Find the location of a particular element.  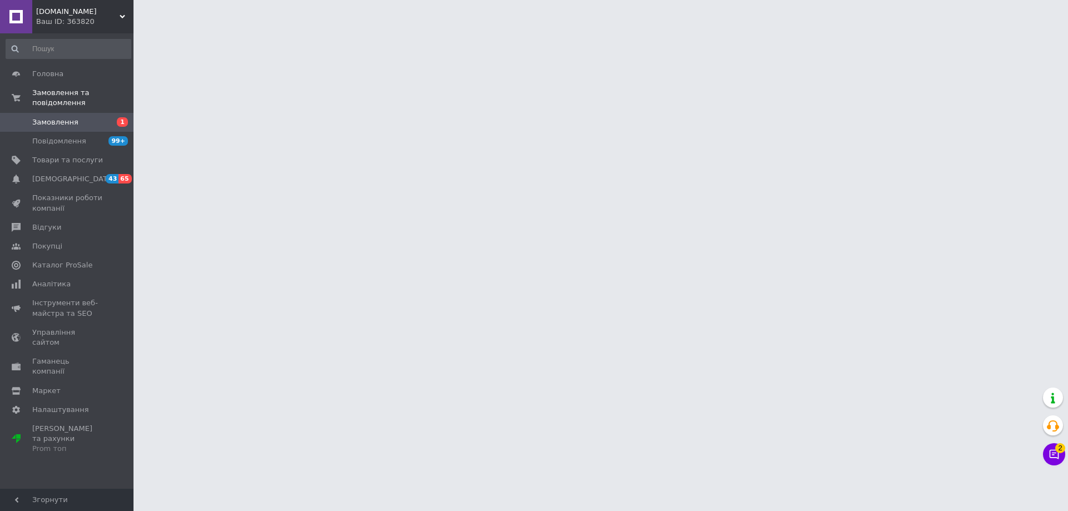

span: besuto.com.ua is located at coordinates (78, 12).